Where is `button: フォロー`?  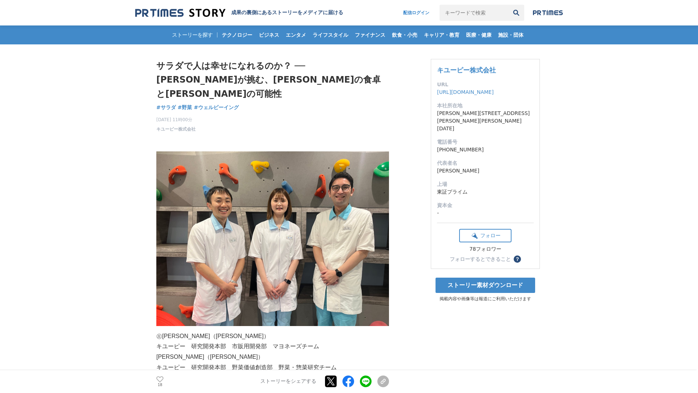 button: フォロー is located at coordinates (485, 235).